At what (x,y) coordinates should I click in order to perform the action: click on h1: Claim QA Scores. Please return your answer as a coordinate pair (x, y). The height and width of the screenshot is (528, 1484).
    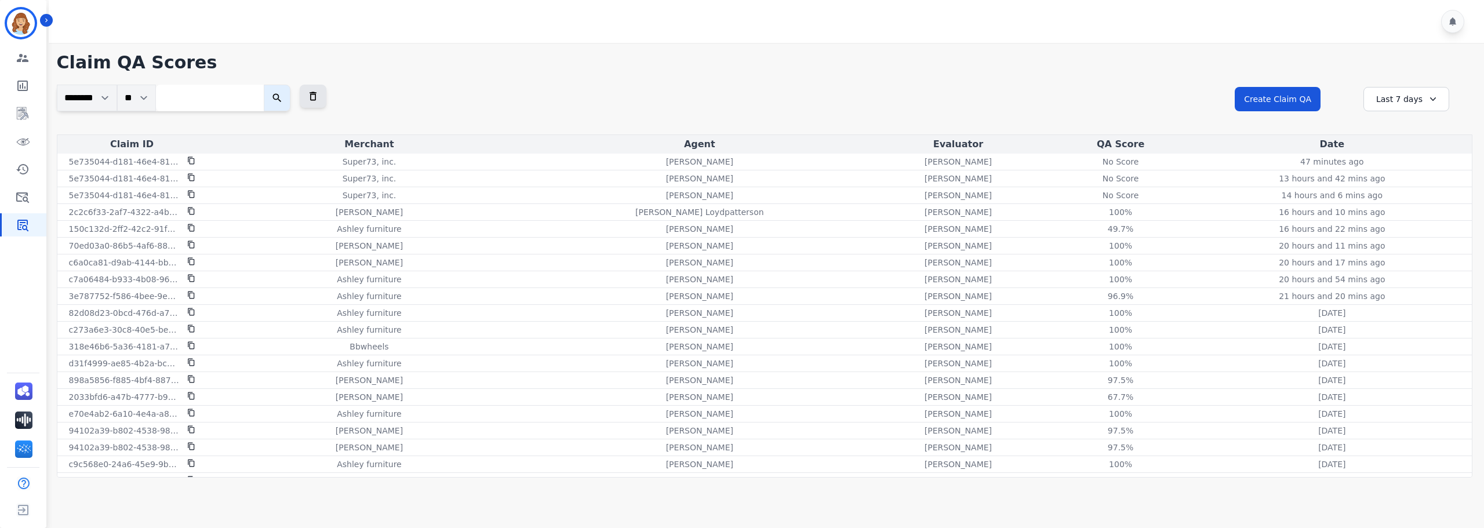
    Looking at the image, I should click on (764, 63).